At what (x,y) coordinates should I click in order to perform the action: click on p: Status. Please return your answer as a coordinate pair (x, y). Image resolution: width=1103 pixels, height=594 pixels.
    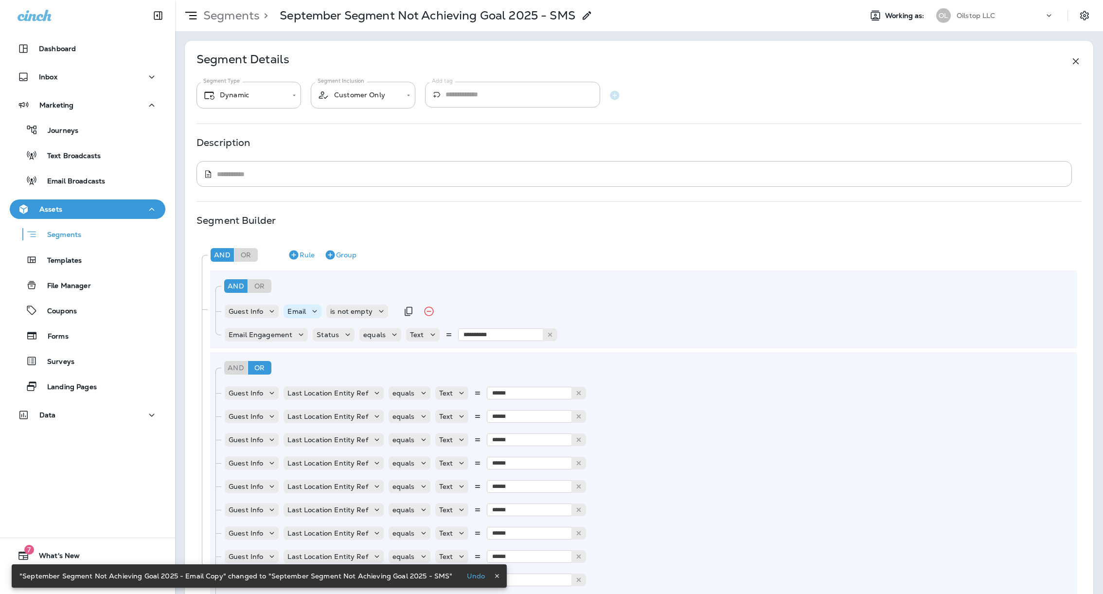
    Looking at the image, I should click on (328, 335).